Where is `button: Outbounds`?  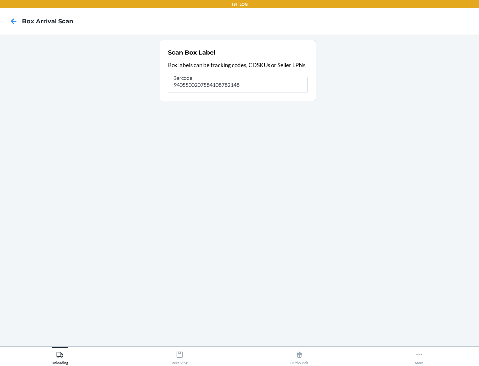 button: Outbounds is located at coordinates (299, 355).